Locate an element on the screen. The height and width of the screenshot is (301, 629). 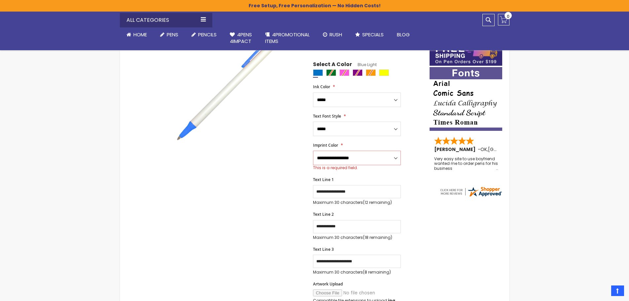
div: This is a required field. is located at coordinates (357, 168).